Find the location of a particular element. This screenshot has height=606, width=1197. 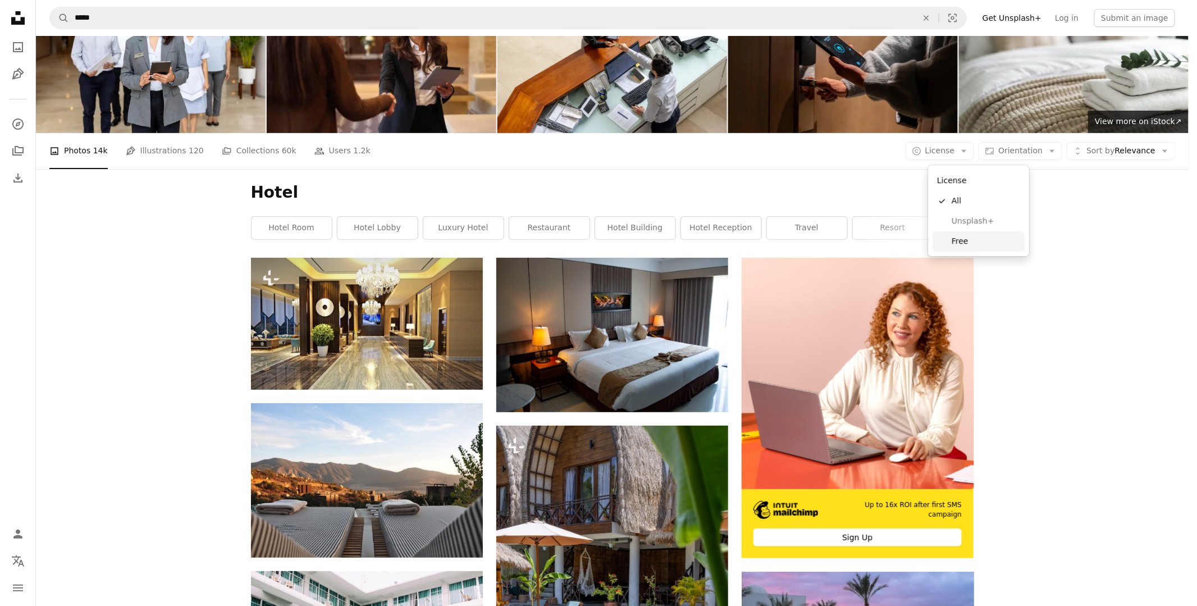

button: License is located at coordinates (940, 151).